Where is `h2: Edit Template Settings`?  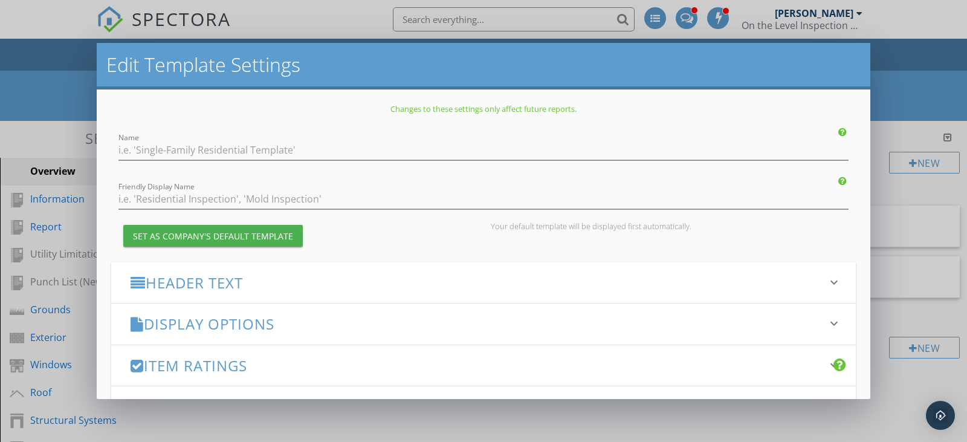 h2: Edit Template Settings is located at coordinates (483, 65).